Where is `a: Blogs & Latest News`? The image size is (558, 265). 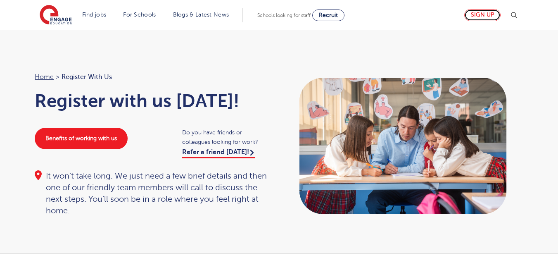 a: Blogs & Latest News is located at coordinates (201, 14).